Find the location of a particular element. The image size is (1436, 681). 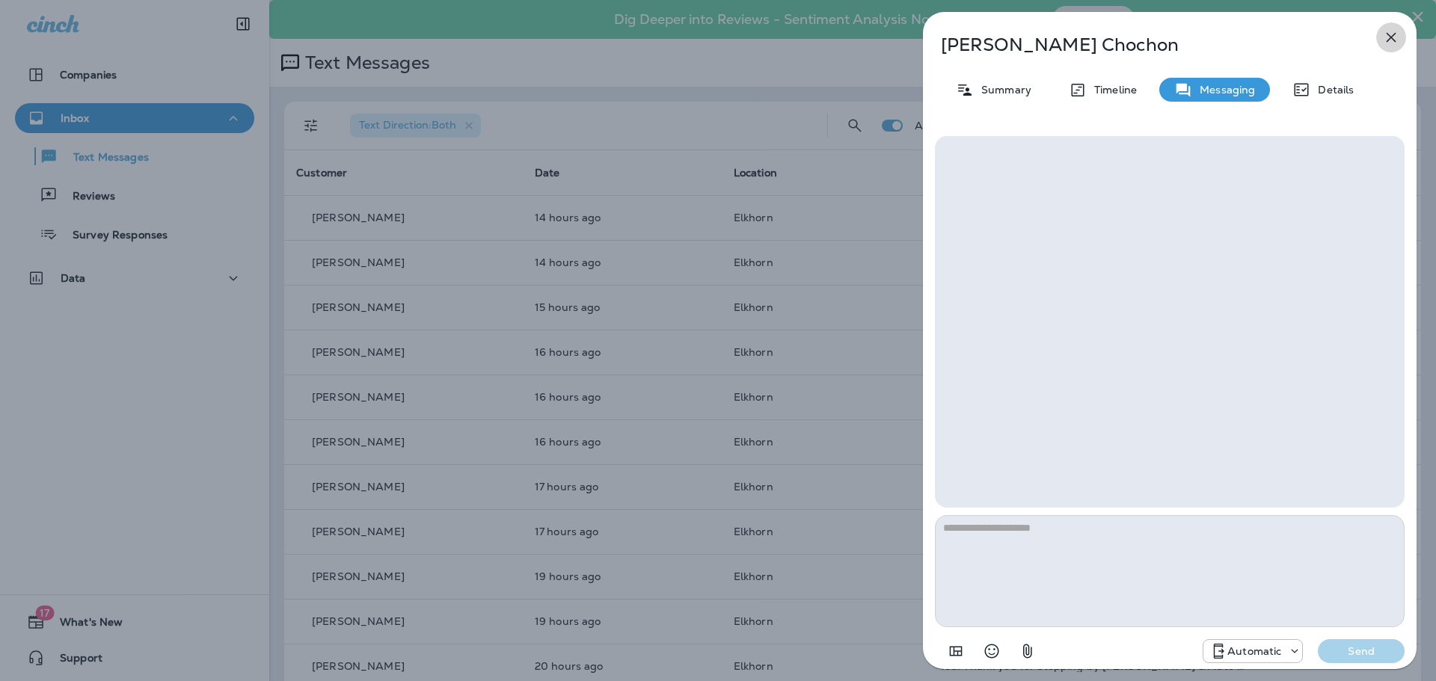

p: Summary is located at coordinates (1002, 90).